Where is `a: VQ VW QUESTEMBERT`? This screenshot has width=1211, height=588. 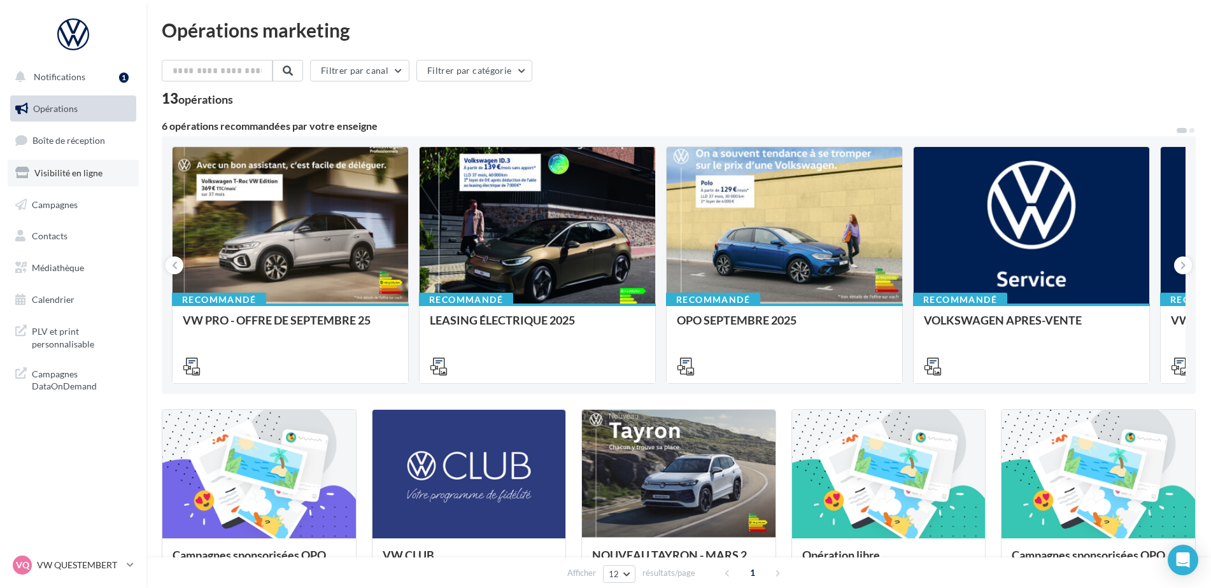 a: VQ VW QUESTEMBERT is located at coordinates (73, 565).